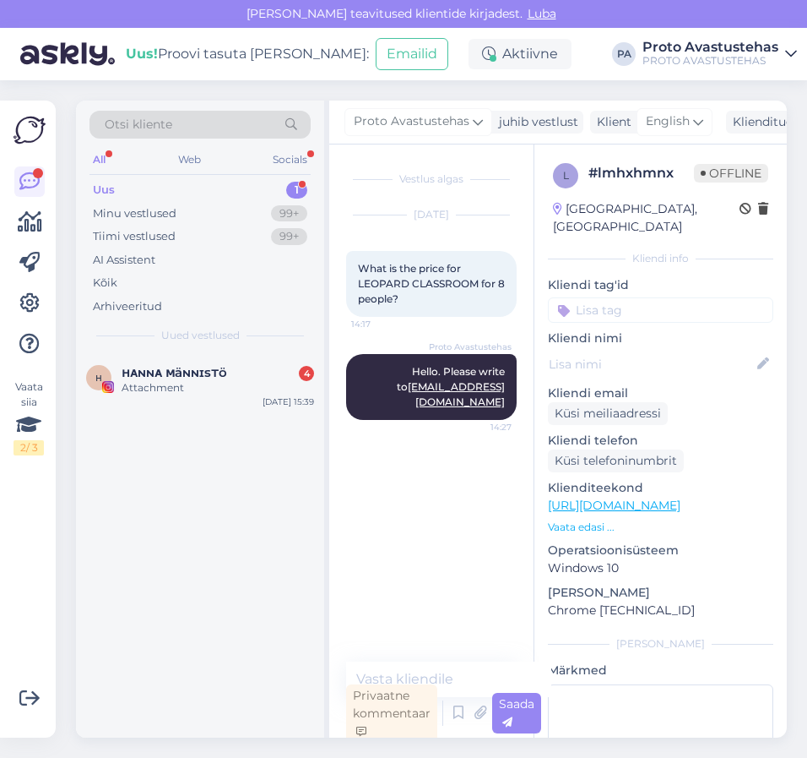  I want to click on div: Klient, so click(611, 122).